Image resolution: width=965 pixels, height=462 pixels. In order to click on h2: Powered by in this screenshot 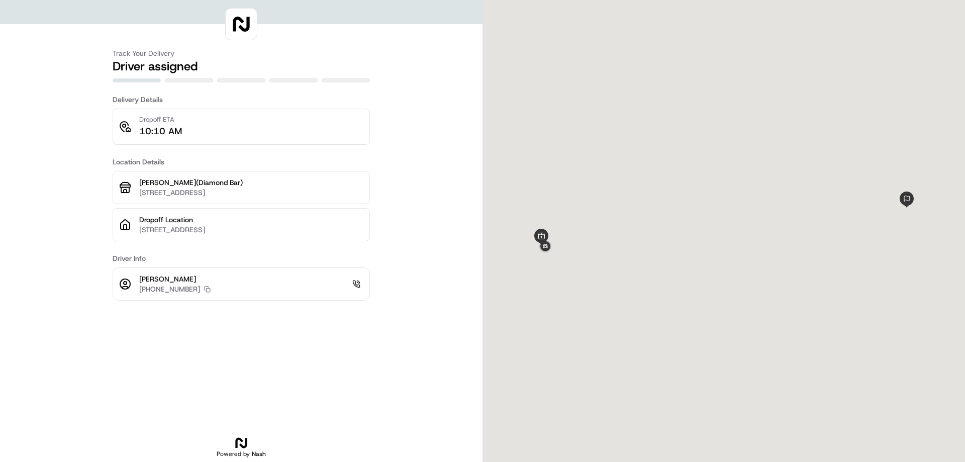, I will do `click(241, 454)`.